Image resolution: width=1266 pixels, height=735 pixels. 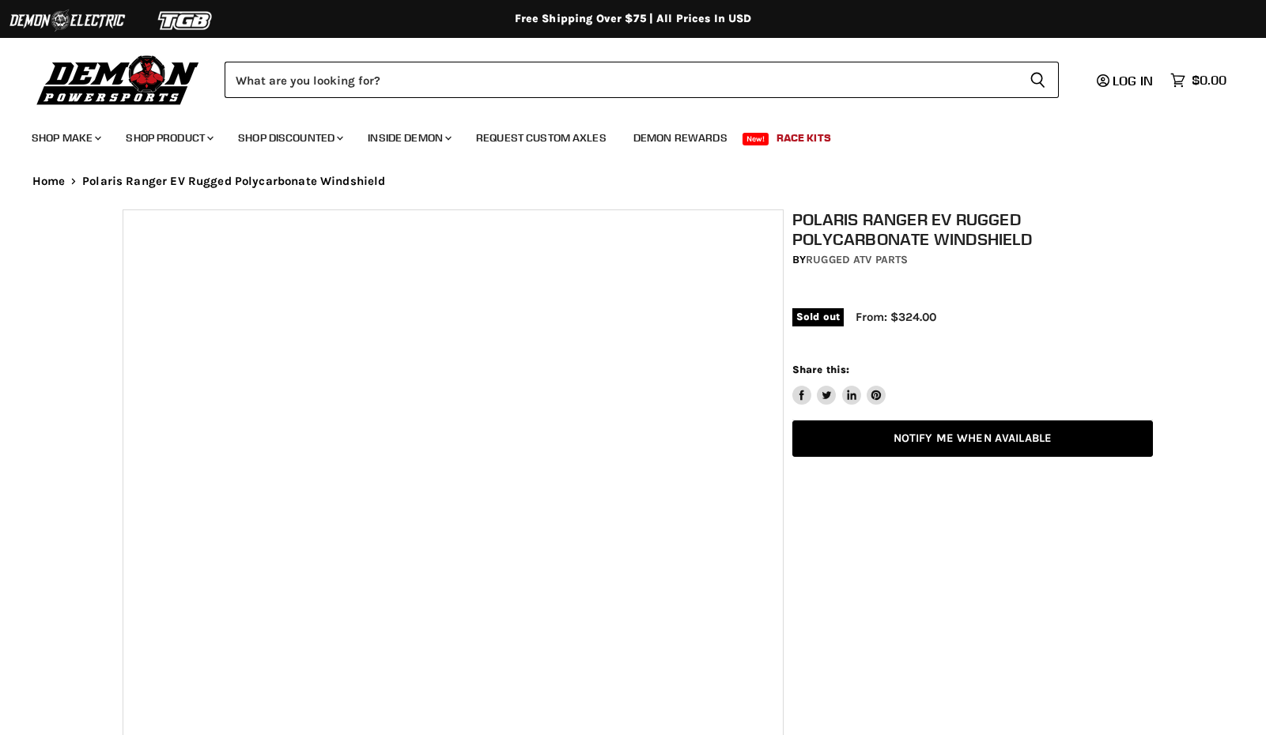 What do you see at coordinates (233, 181) in the screenshot?
I see `span: Polaris Ranger EV Rugged Polycarbonate Windshield` at bounding box center [233, 181].